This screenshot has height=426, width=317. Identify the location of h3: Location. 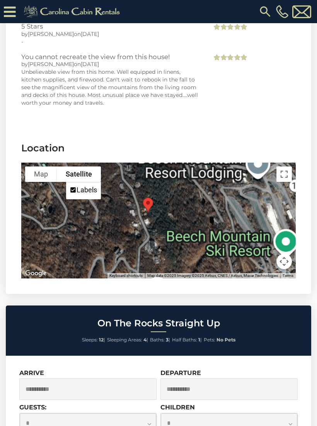
(158, 148).